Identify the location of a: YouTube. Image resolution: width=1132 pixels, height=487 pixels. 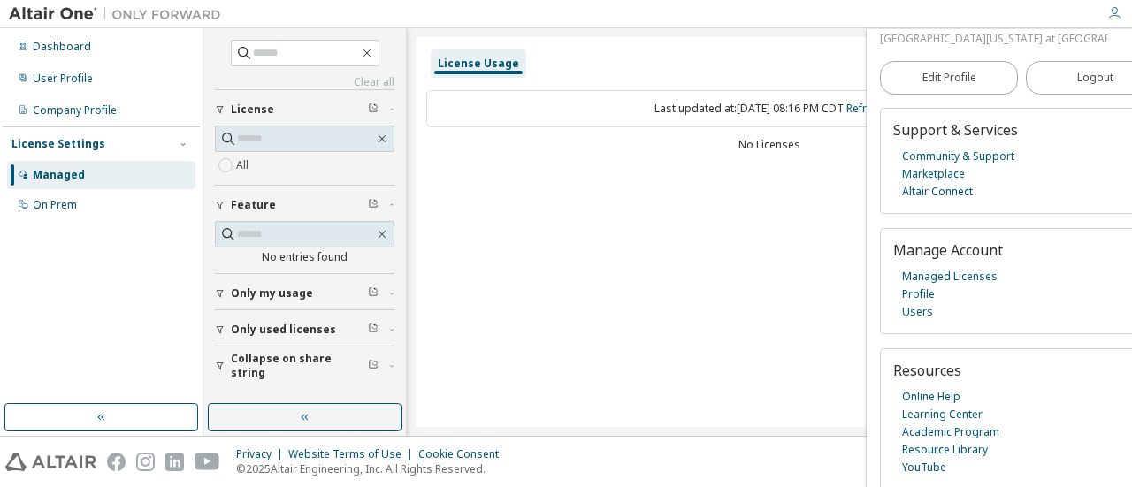
(924, 468).